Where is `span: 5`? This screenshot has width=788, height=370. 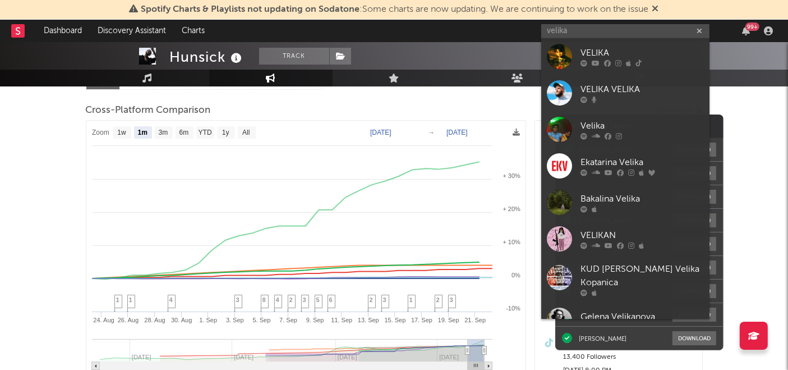 span: 5 is located at coordinates (318, 300).